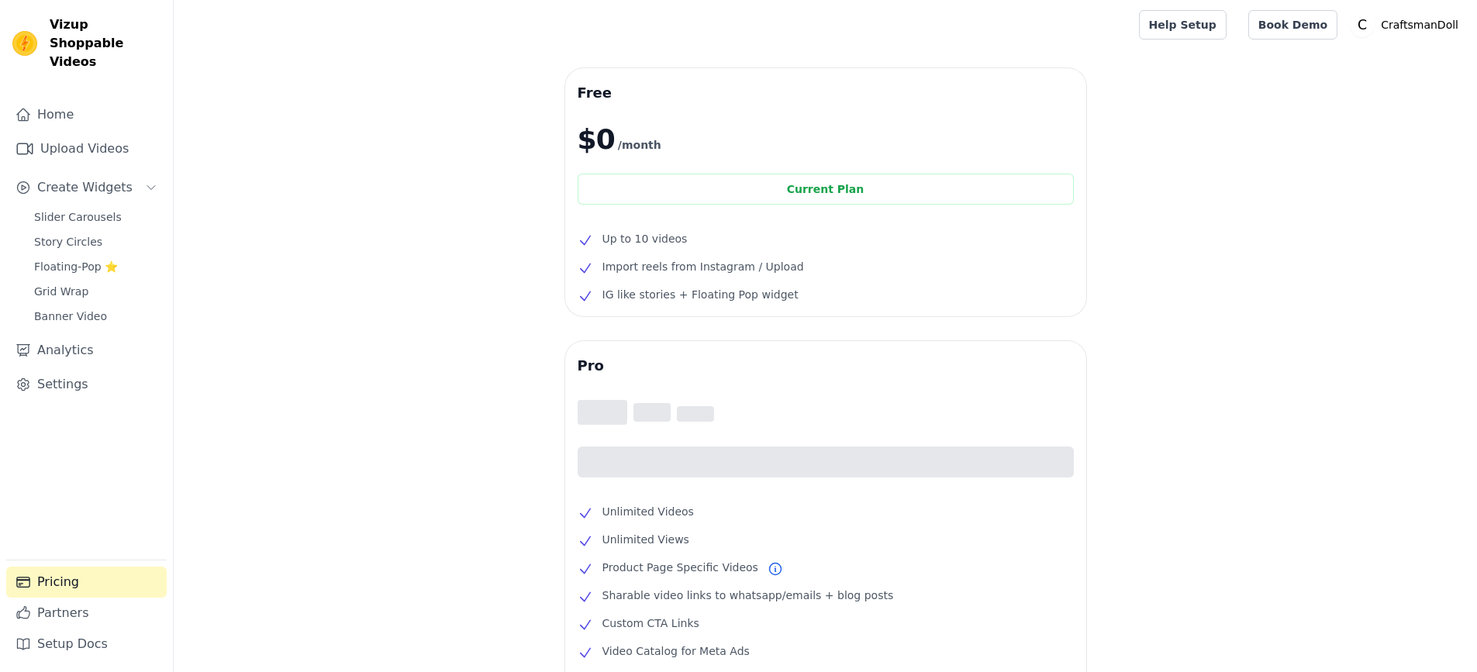  Describe the element at coordinates (826, 623) in the screenshot. I see `li: Custom CTA Links` at that location.